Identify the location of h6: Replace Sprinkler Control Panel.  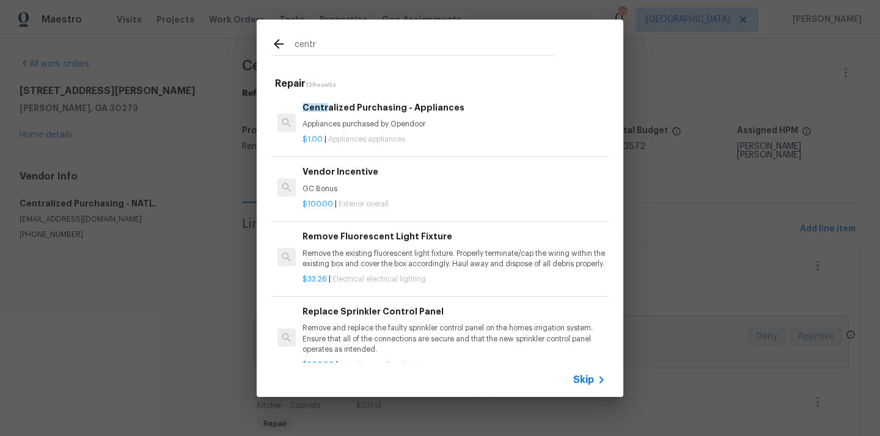
(454, 312).